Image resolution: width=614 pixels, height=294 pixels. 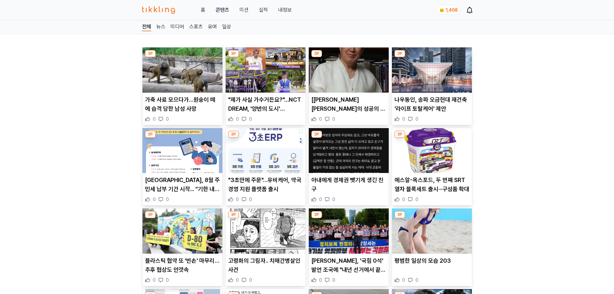 I want to click on img: "제가 사실 가수거든요?"…NCT DREAM, '양반의 도시' 안동에서 사과 판 사연, so click(x=266, y=70).